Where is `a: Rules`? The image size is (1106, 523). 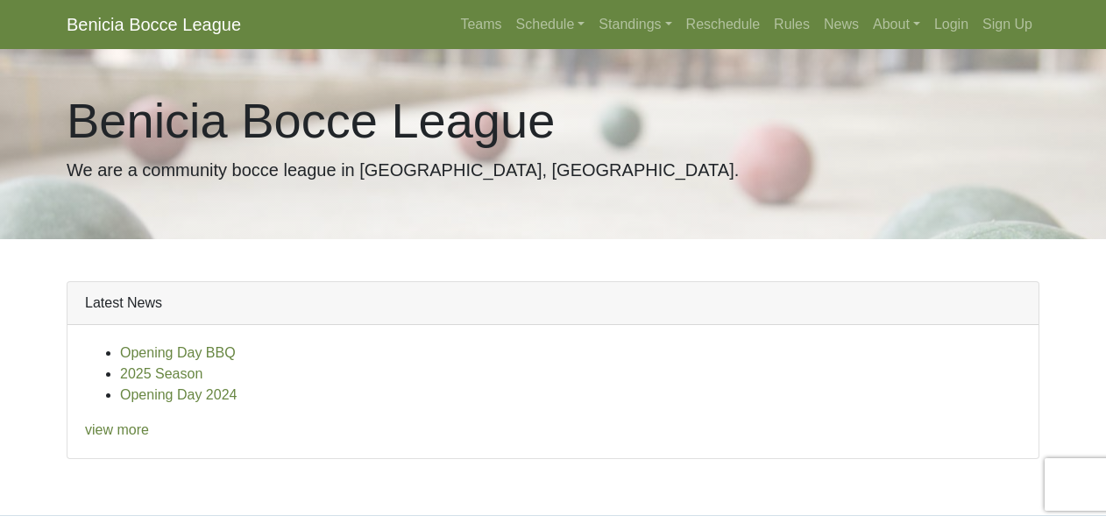 a: Rules is located at coordinates (792, 25).